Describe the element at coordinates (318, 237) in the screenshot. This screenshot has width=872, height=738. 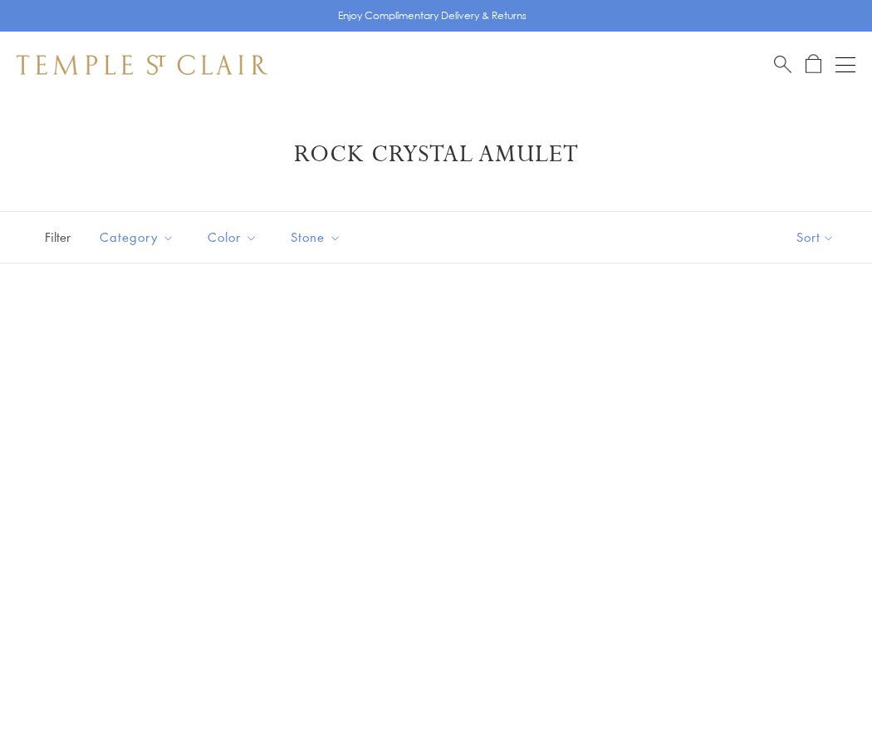
I see `span: Stone` at that location.